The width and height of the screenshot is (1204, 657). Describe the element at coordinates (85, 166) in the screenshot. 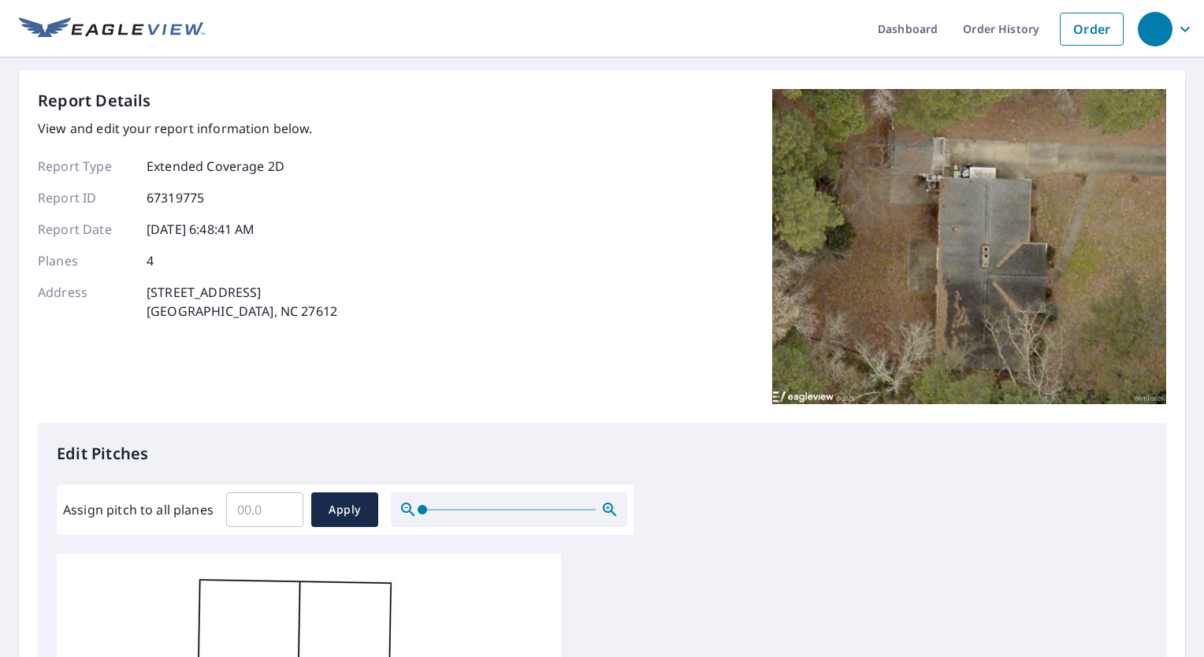

I see `p: Report Type` at that location.